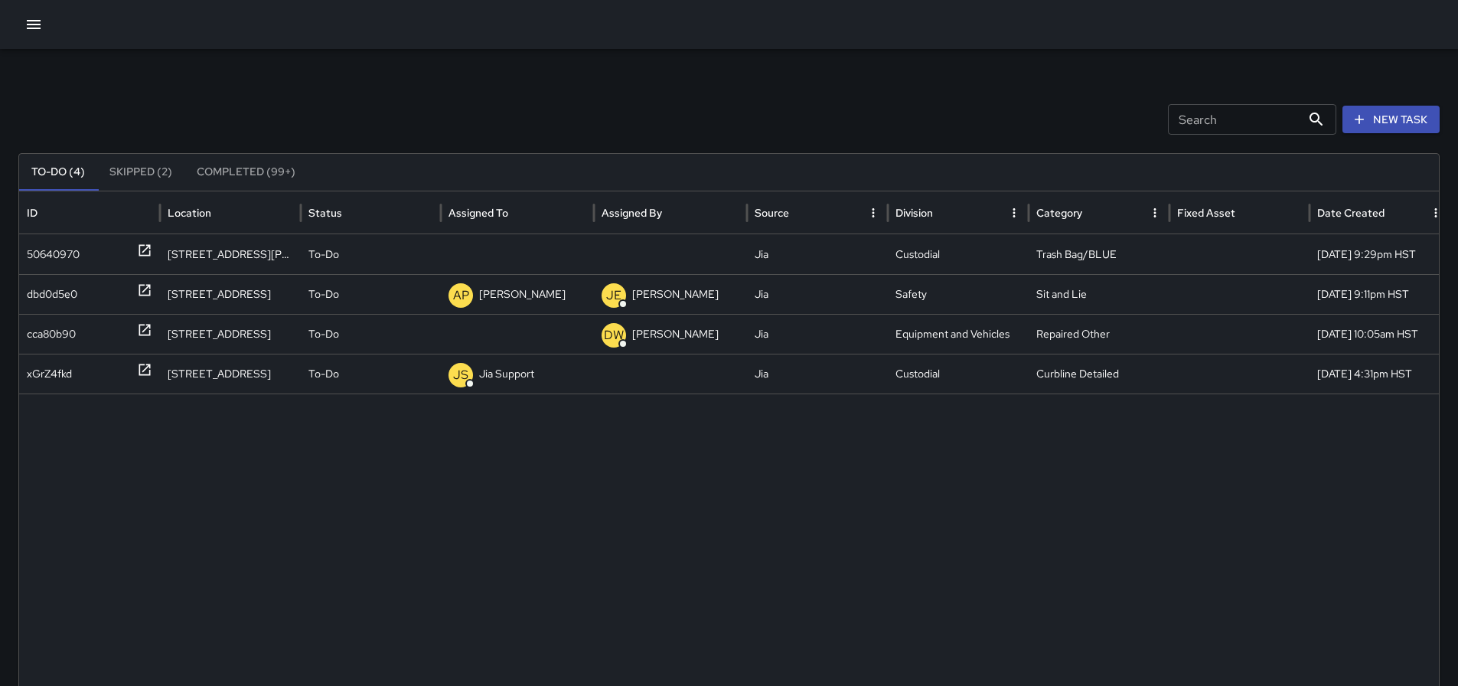 This screenshot has height=686, width=1458. Describe the element at coordinates (1099, 373) in the screenshot. I see `div: Curbline Detailed` at that location.